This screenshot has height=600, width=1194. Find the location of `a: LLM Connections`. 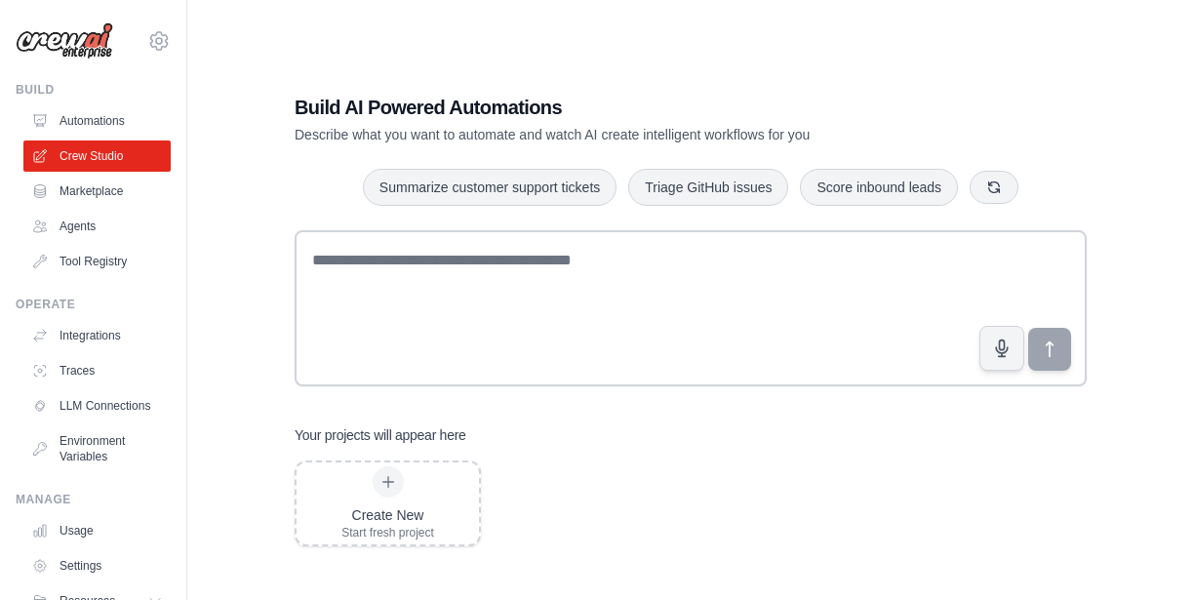

a: LLM Connections is located at coordinates (97, 406).